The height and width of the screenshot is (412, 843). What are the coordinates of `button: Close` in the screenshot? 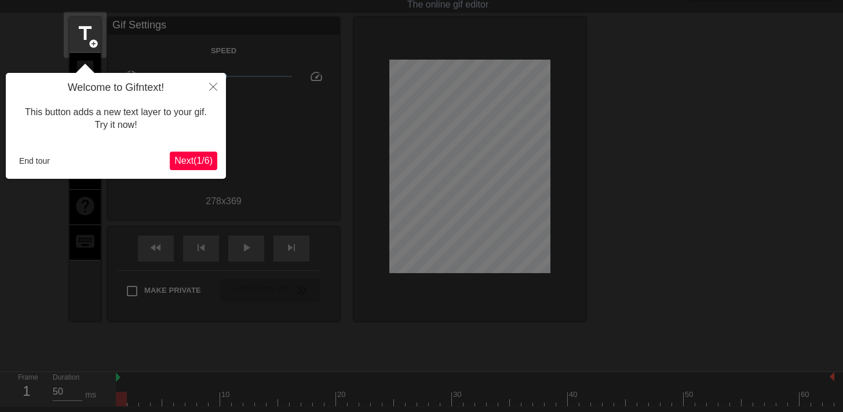 It's located at (213, 86).